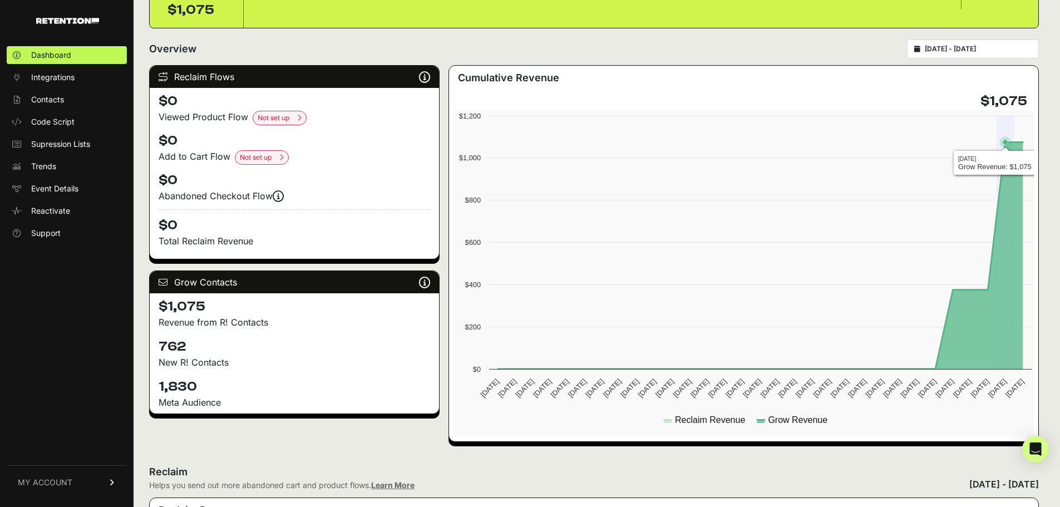 This screenshot has height=507, width=1060. I want to click on div: $1,075, so click(196, 10).